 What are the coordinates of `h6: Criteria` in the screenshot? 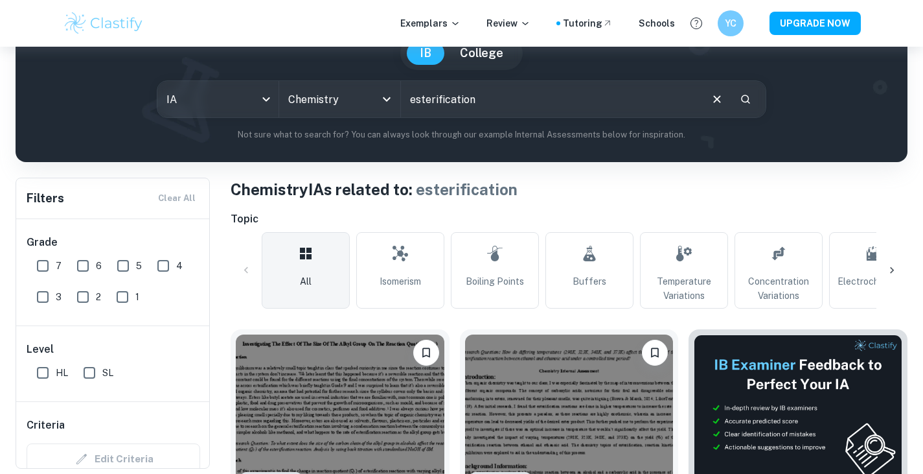 It's located at (45, 425).